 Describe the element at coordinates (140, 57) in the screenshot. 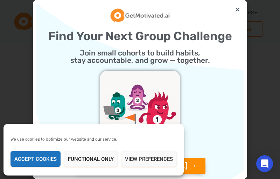

I see `h2: Join small cohorts to build habits, stay accountable, and grow — together.` at that location.